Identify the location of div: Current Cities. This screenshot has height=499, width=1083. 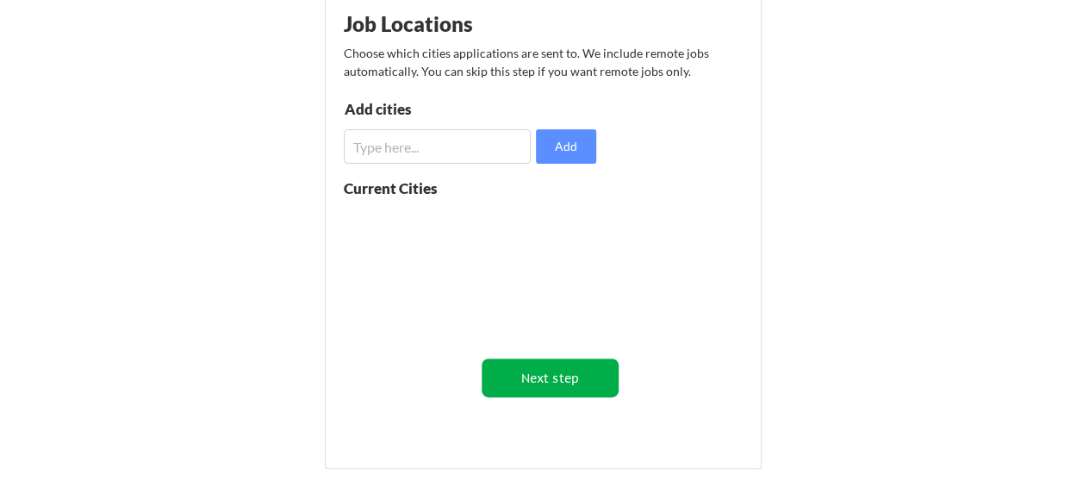
(409, 188).